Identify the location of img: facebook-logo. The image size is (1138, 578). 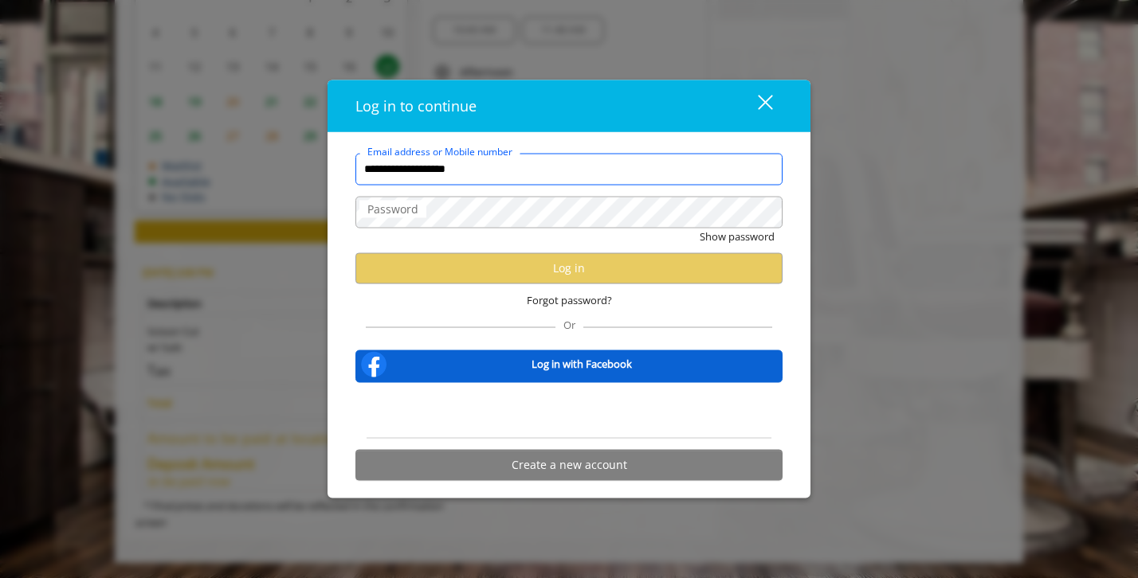
(374, 364).